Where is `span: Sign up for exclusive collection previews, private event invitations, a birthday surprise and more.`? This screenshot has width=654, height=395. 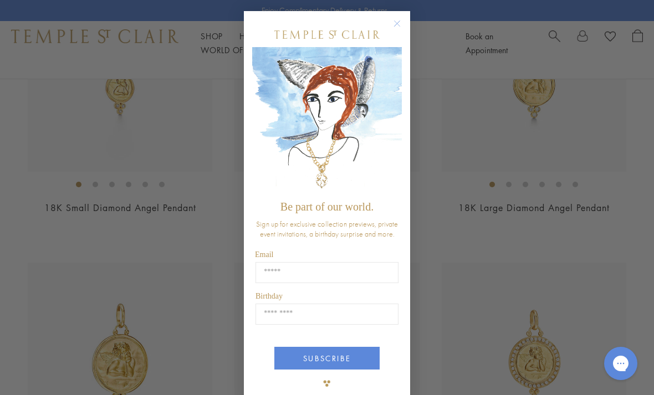 span: Sign up for exclusive collection previews, private event invitations, a birthday surprise and more. is located at coordinates (327, 229).